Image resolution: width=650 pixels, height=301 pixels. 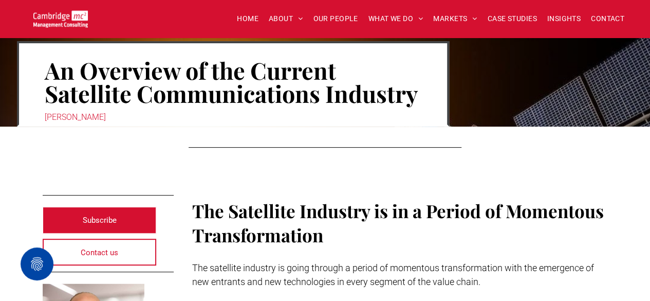 What do you see at coordinates (564, 19) in the screenshot?
I see `a: INSIGHTS` at bounding box center [564, 19].